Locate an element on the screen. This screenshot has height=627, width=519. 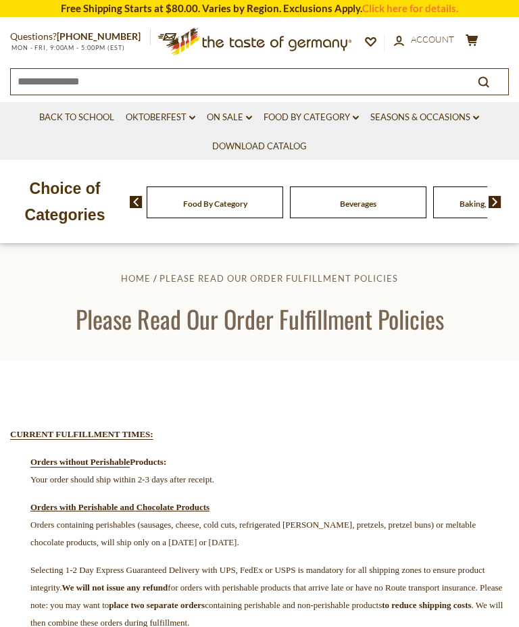
strong: place two separate orders is located at coordinates (157, 604).